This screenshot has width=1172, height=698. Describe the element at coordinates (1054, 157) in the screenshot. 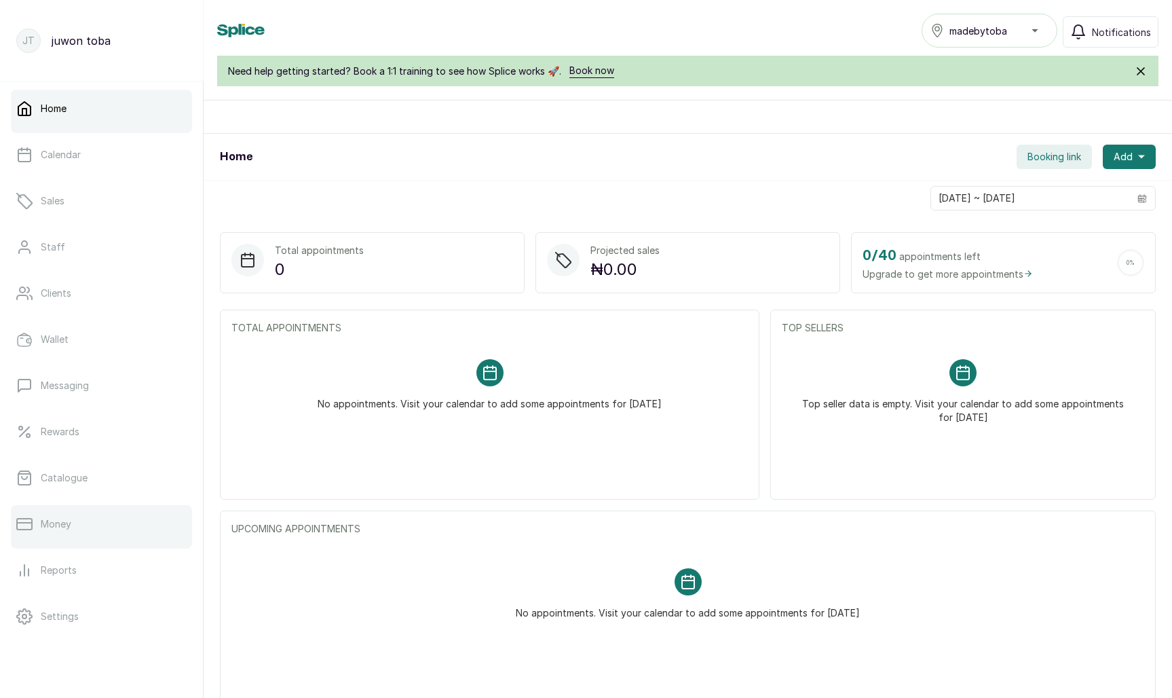

I see `span: Booking link` at that location.